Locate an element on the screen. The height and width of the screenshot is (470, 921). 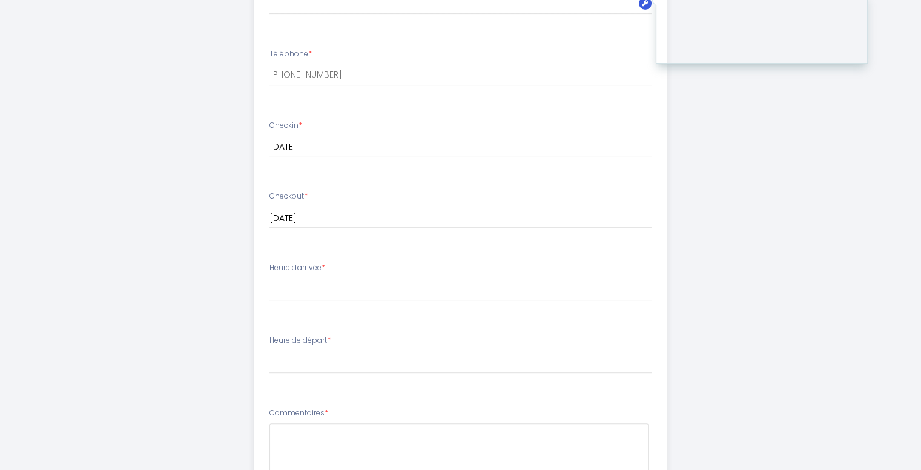
label: Heure d'arrivée is located at coordinates (297, 267).